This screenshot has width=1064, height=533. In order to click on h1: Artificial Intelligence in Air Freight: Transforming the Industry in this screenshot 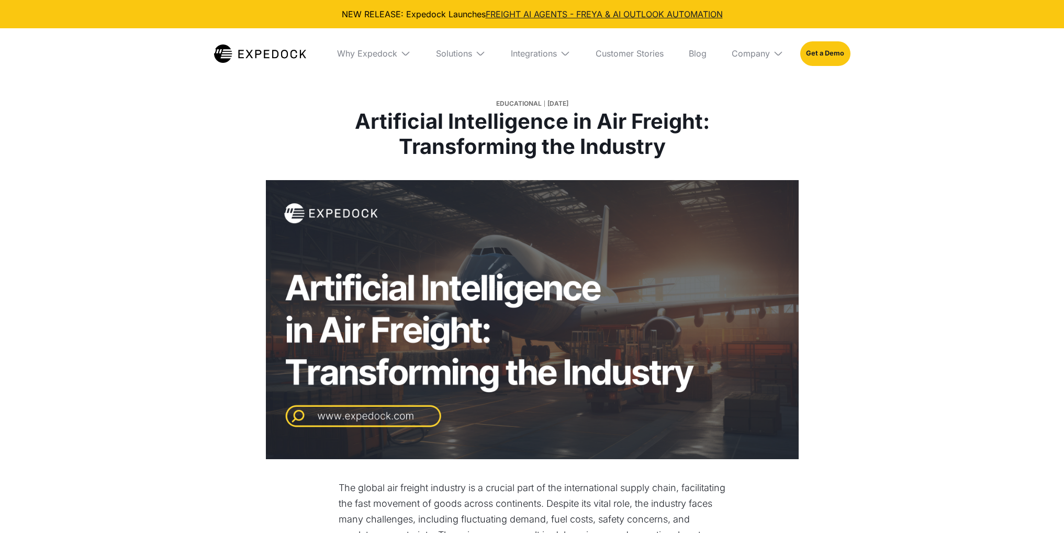, I will do `click(532, 134)`.